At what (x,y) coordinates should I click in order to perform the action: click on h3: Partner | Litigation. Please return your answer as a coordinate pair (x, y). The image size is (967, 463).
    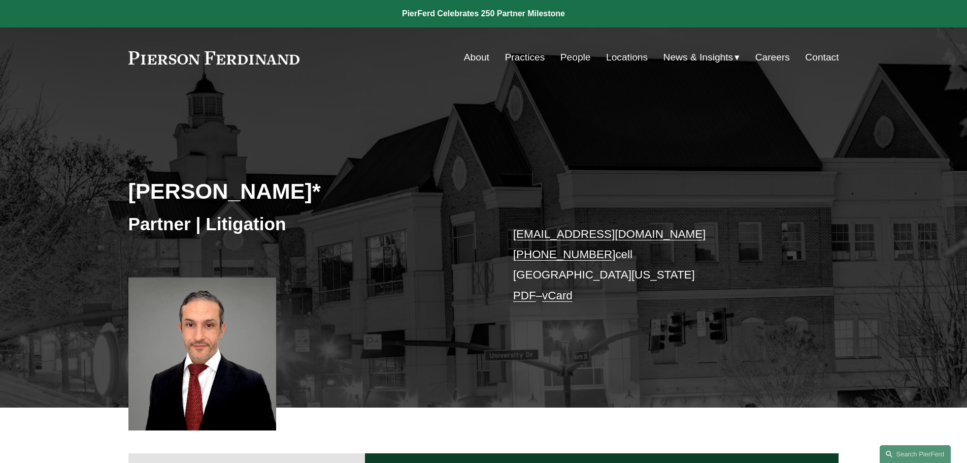
    Looking at the image, I should click on (306, 224).